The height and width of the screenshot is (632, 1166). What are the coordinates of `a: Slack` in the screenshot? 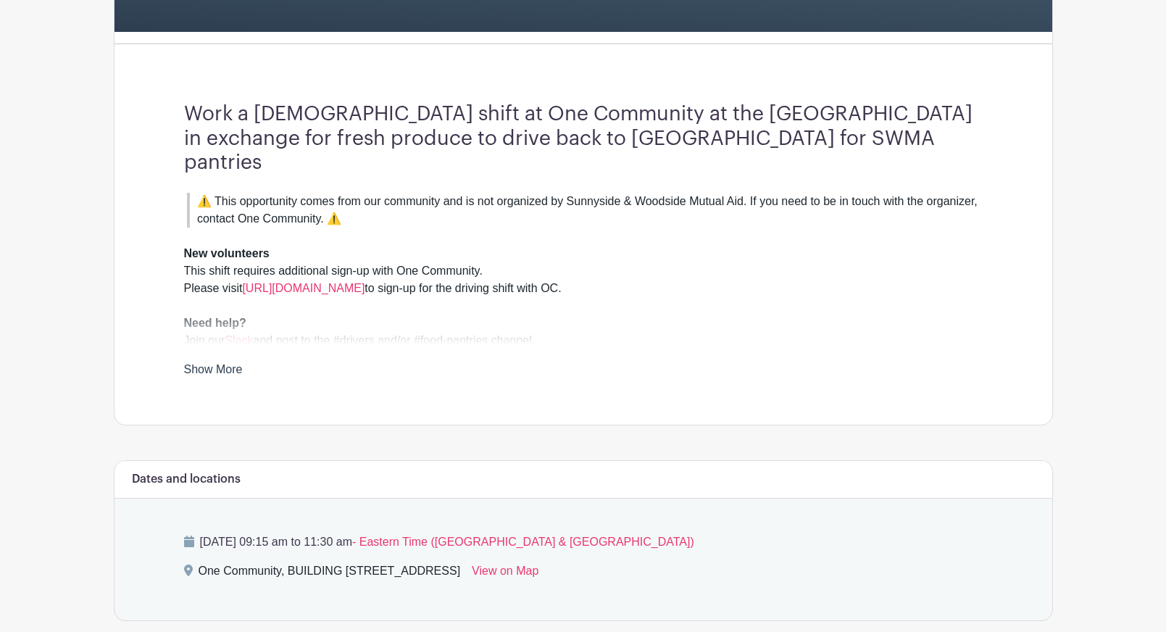 It's located at (238, 340).